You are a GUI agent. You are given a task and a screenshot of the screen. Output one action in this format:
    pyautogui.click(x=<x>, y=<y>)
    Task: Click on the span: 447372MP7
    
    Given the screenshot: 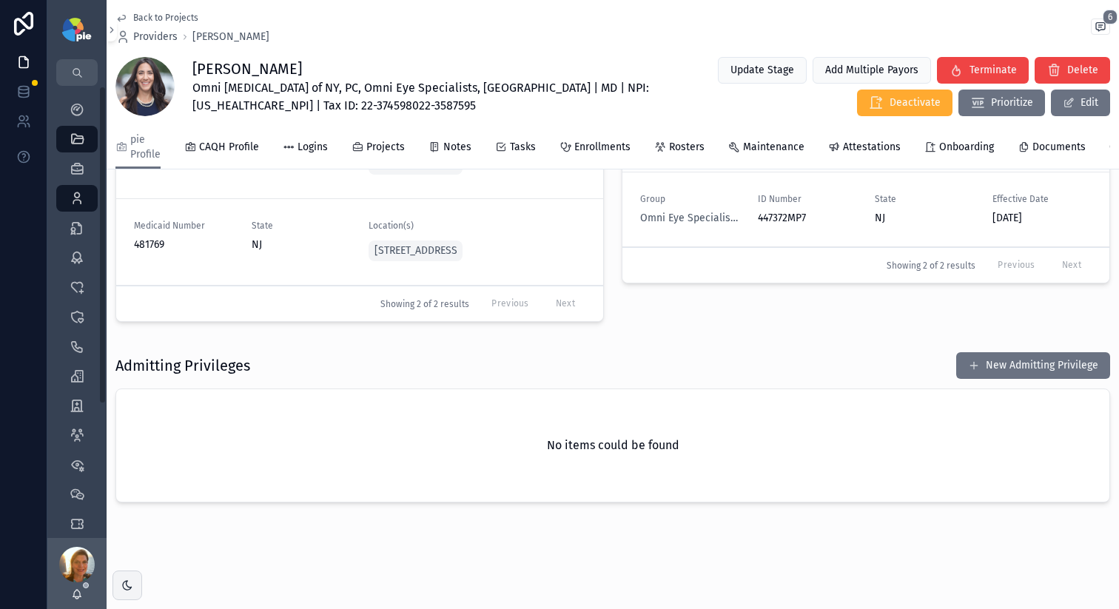 What is the action you would take?
    pyautogui.click(x=808, y=218)
    